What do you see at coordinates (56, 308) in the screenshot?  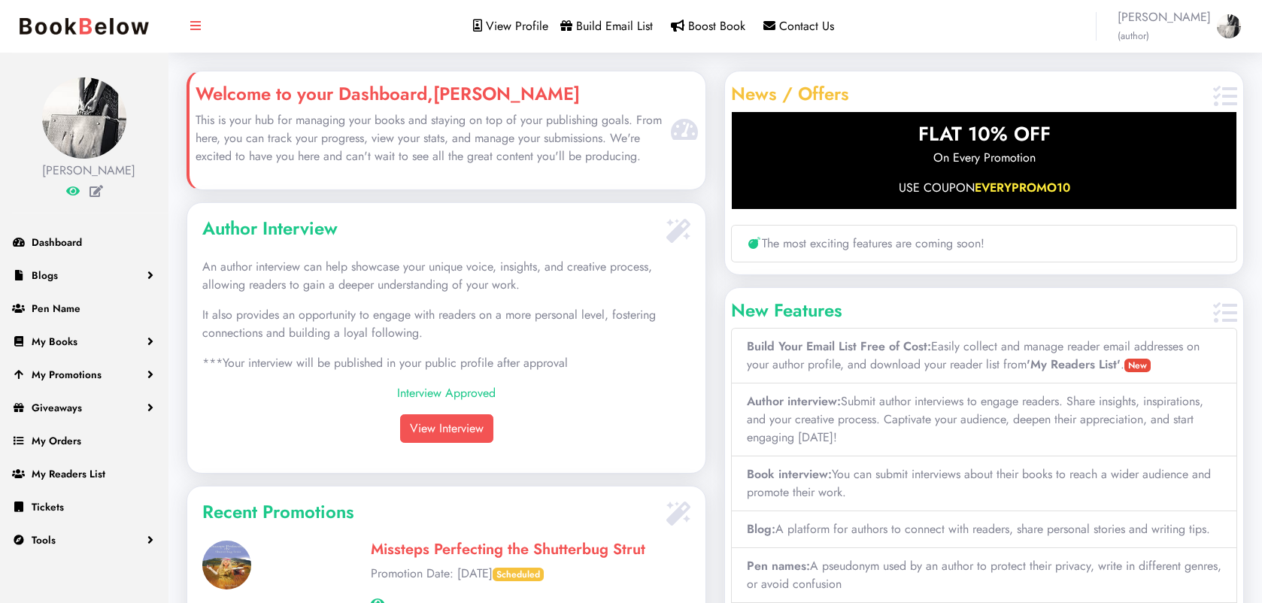 I see `span: Pen Name` at bounding box center [56, 308].